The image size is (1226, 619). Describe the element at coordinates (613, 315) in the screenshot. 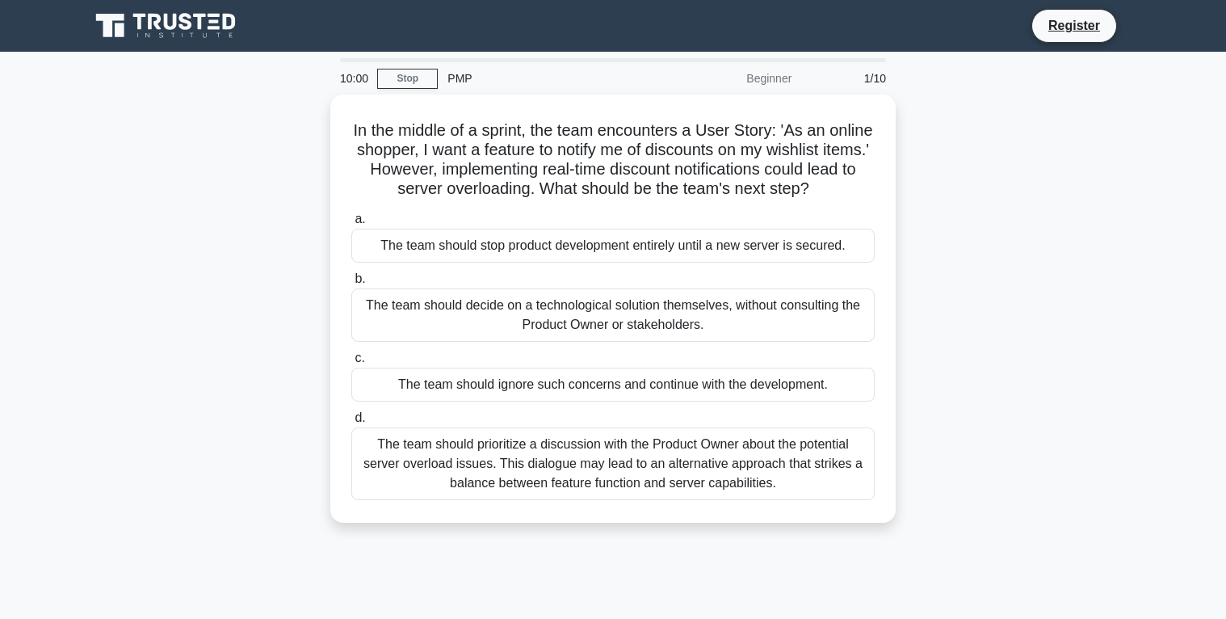

I see `div: The team should decide on a technological solution themselves, without consulting the Product Own...` at that location.